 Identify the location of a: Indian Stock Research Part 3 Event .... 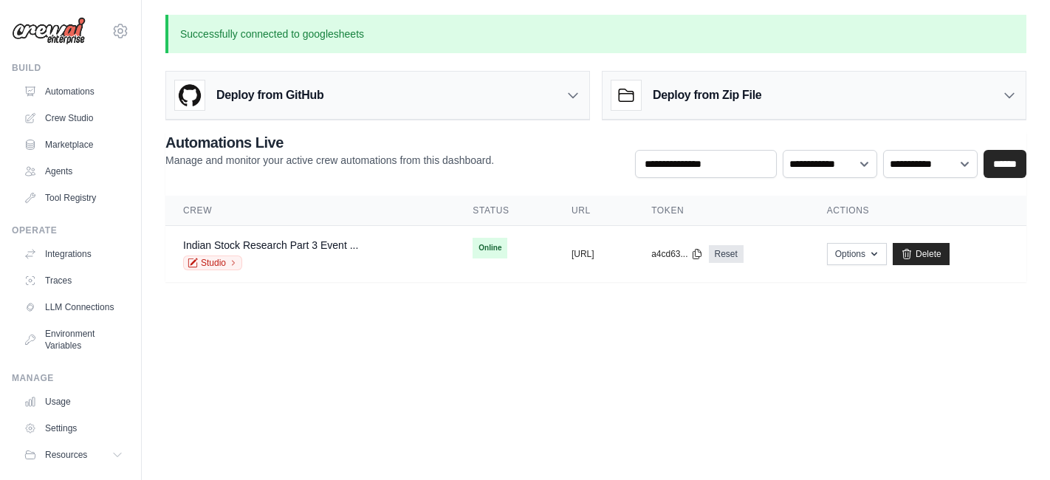
(270, 245).